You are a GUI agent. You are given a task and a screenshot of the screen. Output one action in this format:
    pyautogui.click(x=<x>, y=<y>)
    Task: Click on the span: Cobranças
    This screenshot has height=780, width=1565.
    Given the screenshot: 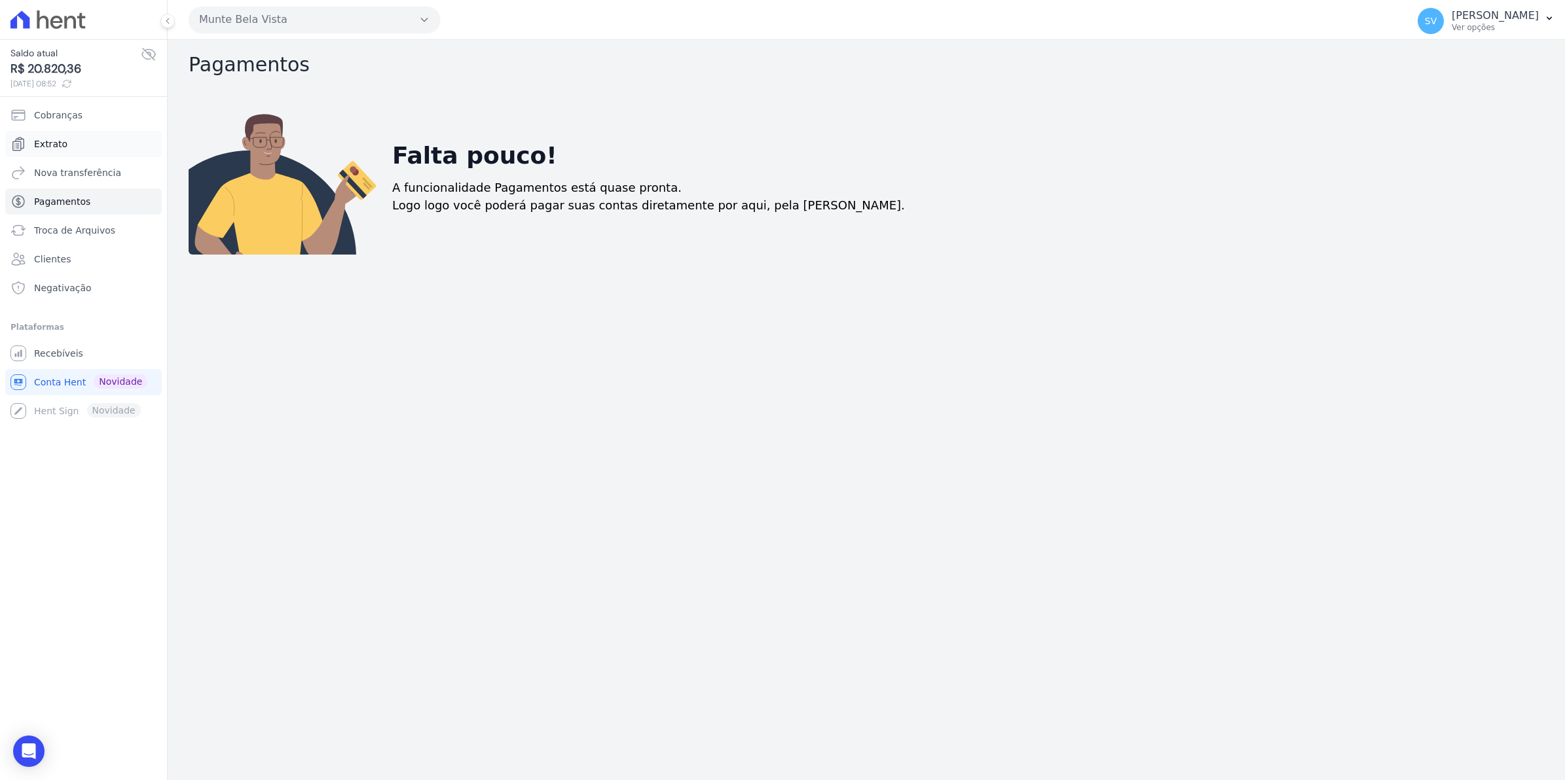 What is the action you would take?
    pyautogui.click(x=58, y=115)
    